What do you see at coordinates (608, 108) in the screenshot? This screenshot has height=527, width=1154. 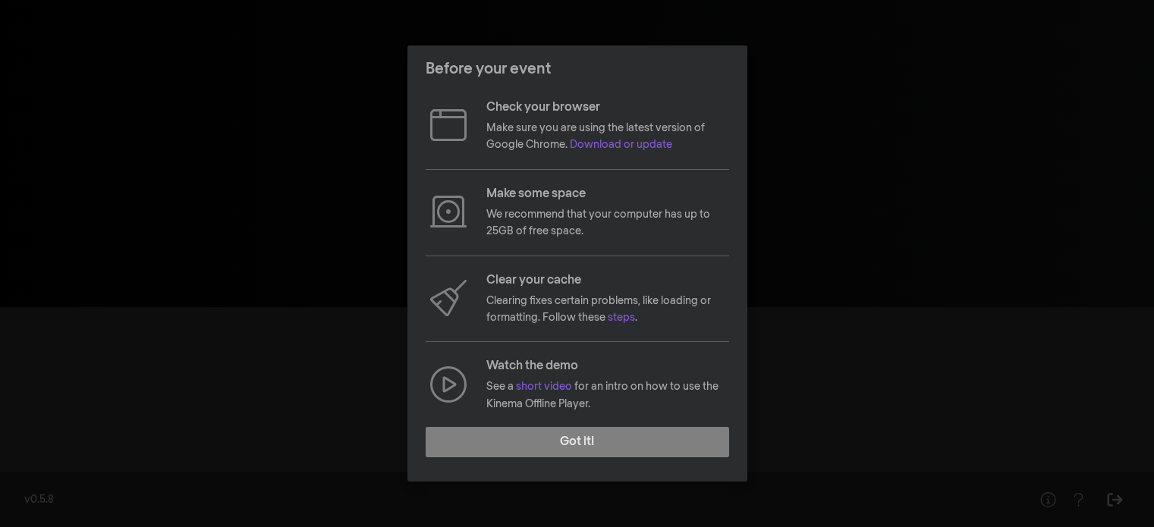 I see `p: Check your browser` at bounding box center [608, 108].